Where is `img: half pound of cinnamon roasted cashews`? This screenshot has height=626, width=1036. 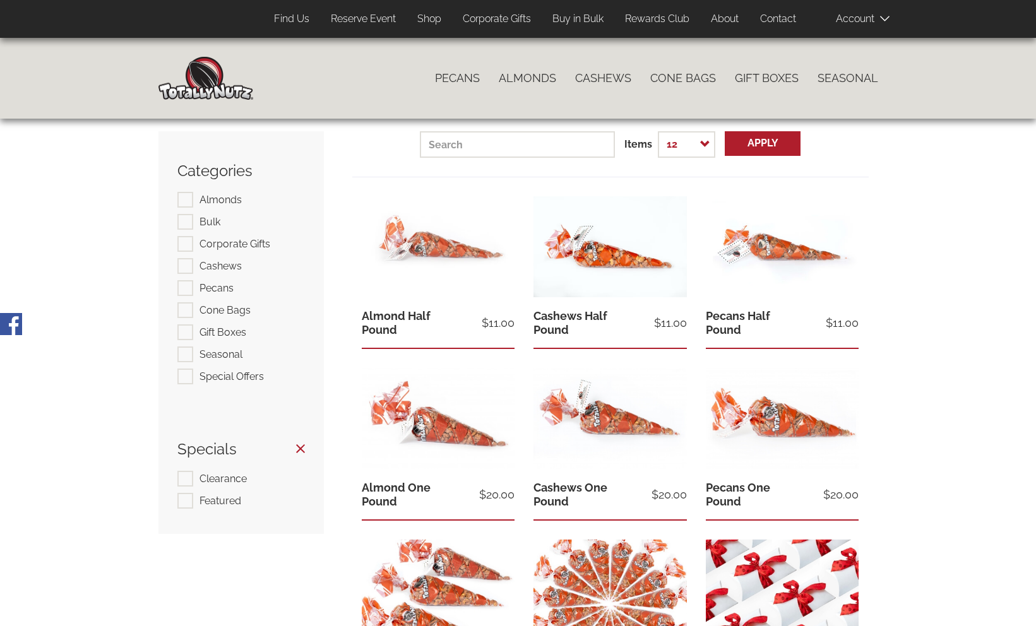 img: half pound of cinnamon roasted cashews is located at coordinates (610, 247).